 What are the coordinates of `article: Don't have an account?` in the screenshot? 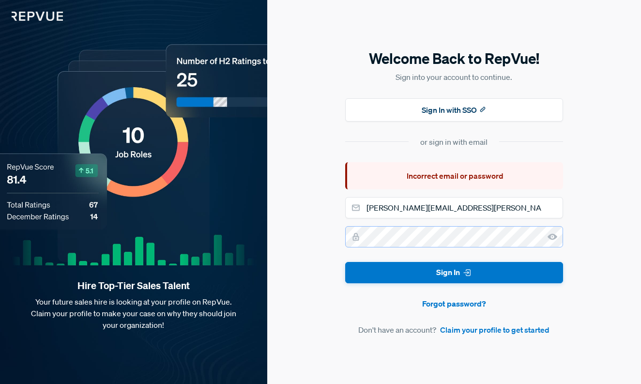 It's located at (454, 330).